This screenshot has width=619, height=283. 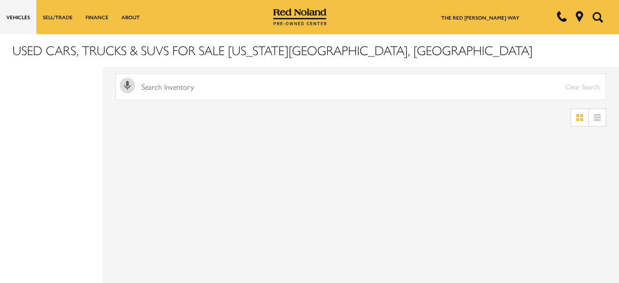 What do you see at coordinates (300, 17) in the screenshot?
I see `img: Red Noland Pre-Owned` at bounding box center [300, 17].